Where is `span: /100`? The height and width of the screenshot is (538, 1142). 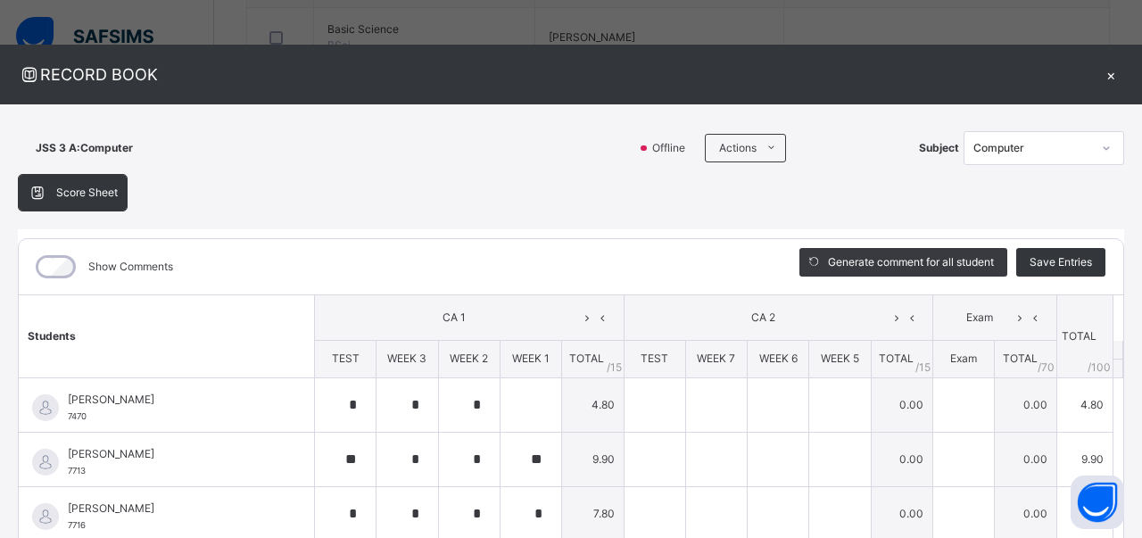 span: /100 is located at coordinates (1099, 367).